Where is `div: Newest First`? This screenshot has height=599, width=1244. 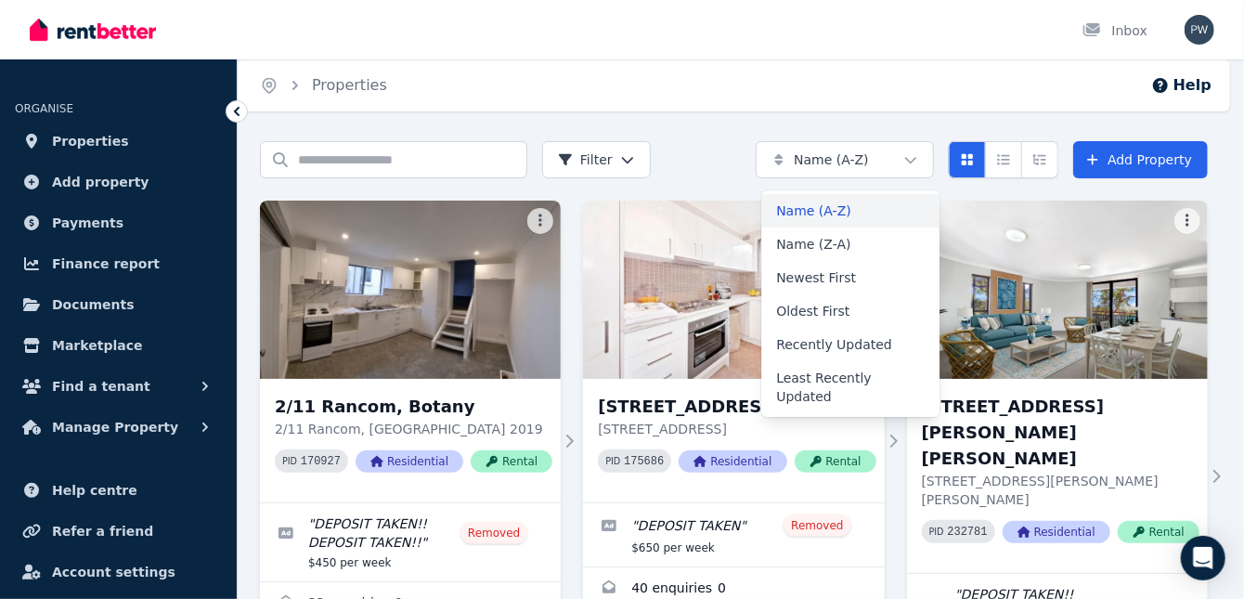
div: Newest First is located at coordinates (851, 278).